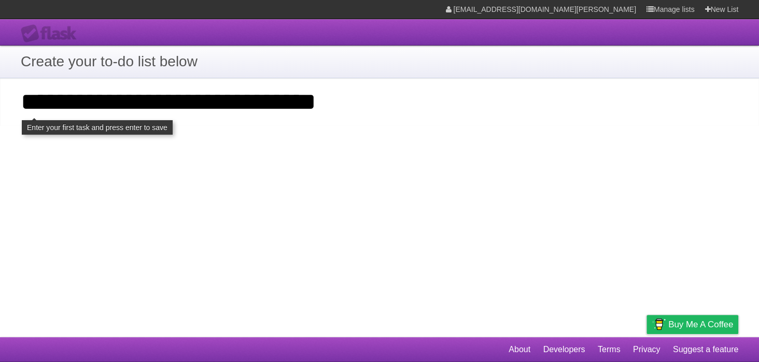 The image size is (759, 362). I want to click on img: Buy me a coffee, so click(658, 324).